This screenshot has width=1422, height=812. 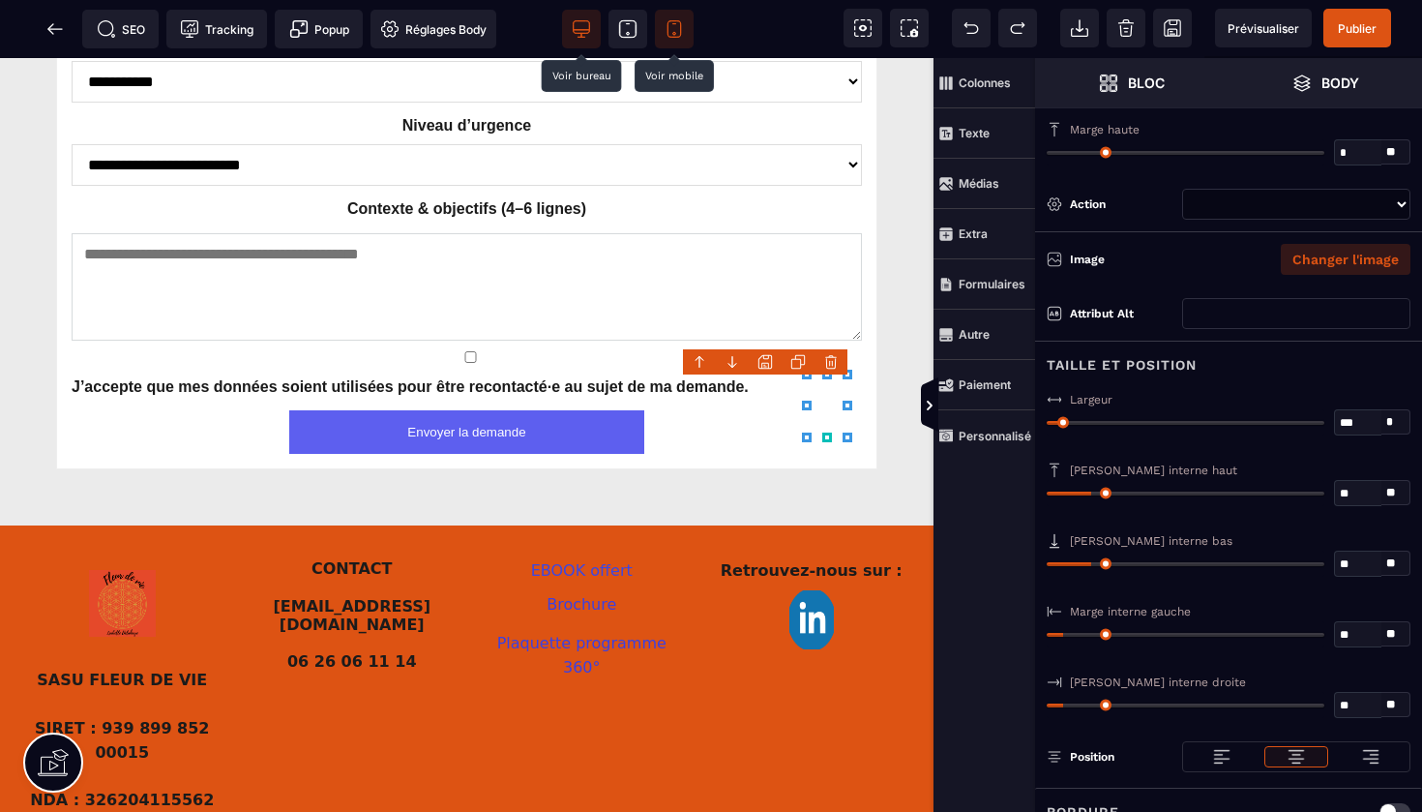 I want to click on span: Aperçu, so click(x=1264, y=28).